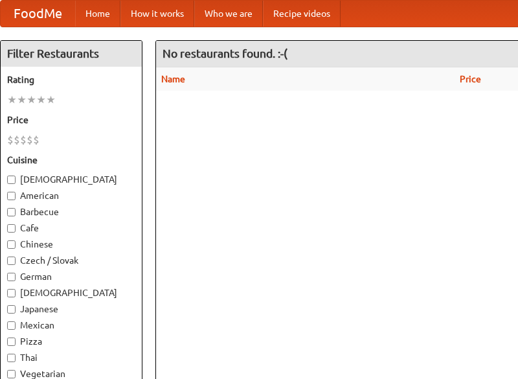  I want to click on input: Japanese, so click(11, 309).